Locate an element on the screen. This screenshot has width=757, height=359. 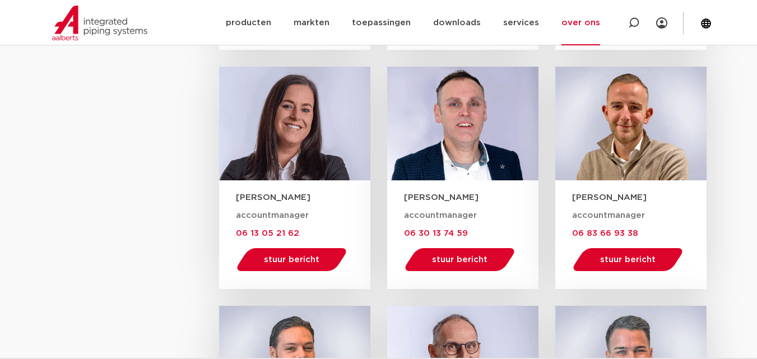
a: 06 13 05 21 62 is located at coordinates (267, 233).